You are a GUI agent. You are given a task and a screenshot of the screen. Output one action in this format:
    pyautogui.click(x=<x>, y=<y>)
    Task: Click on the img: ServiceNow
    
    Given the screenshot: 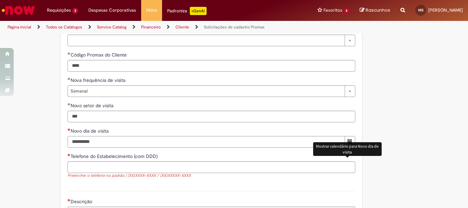 What is the action you would take?
    pyautogui.click(x=18, y=10)
    